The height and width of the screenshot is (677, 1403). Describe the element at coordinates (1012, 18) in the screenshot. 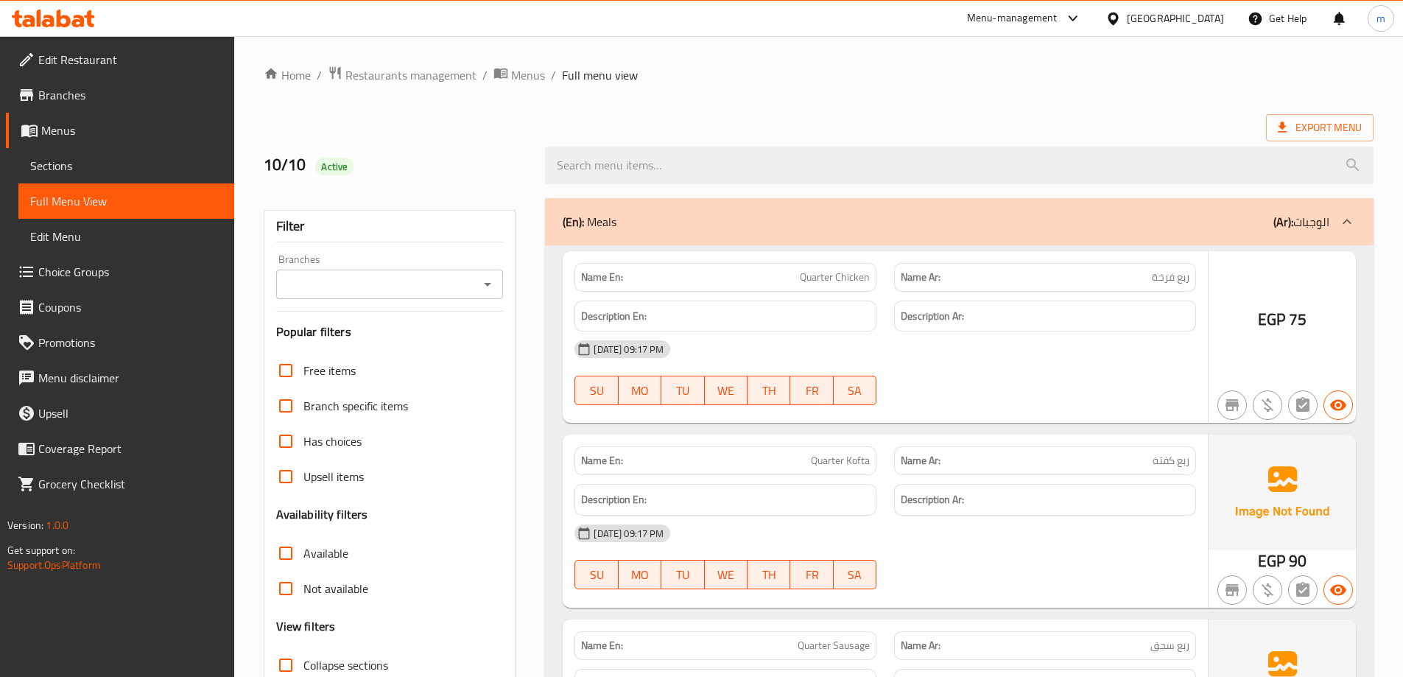

I see `div: Menu-management` at that location.